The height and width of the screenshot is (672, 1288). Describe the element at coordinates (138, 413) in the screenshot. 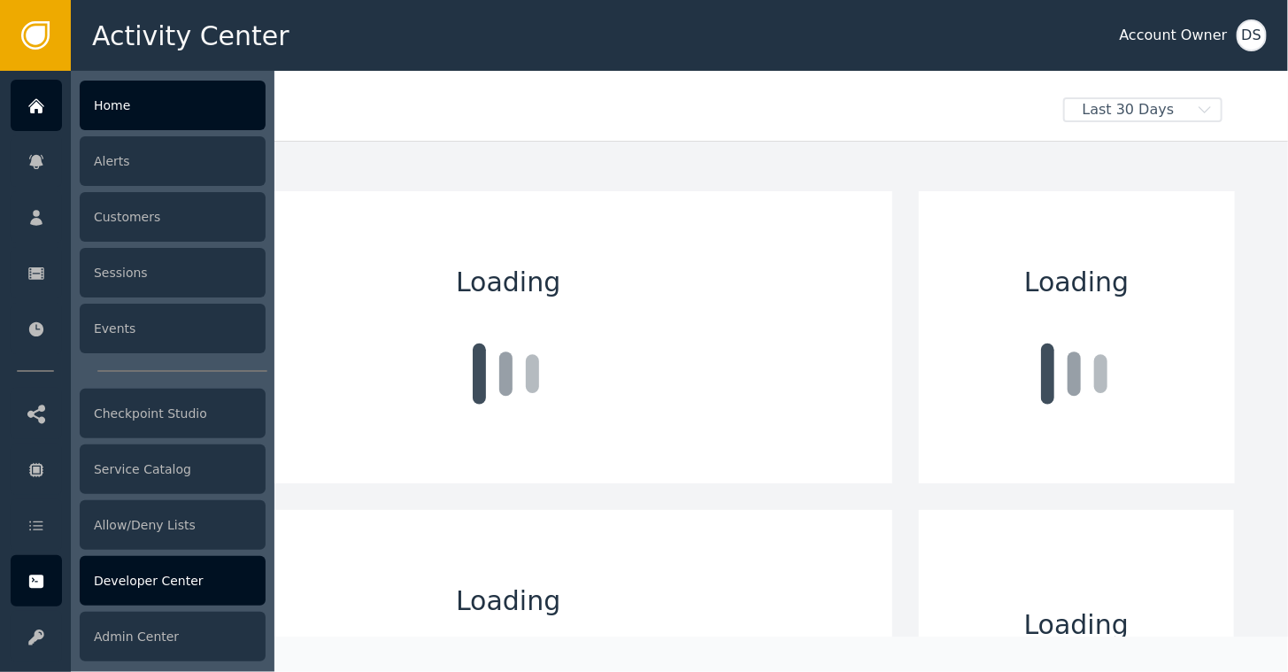

I see `a: Checkpoint Studio` at that location.